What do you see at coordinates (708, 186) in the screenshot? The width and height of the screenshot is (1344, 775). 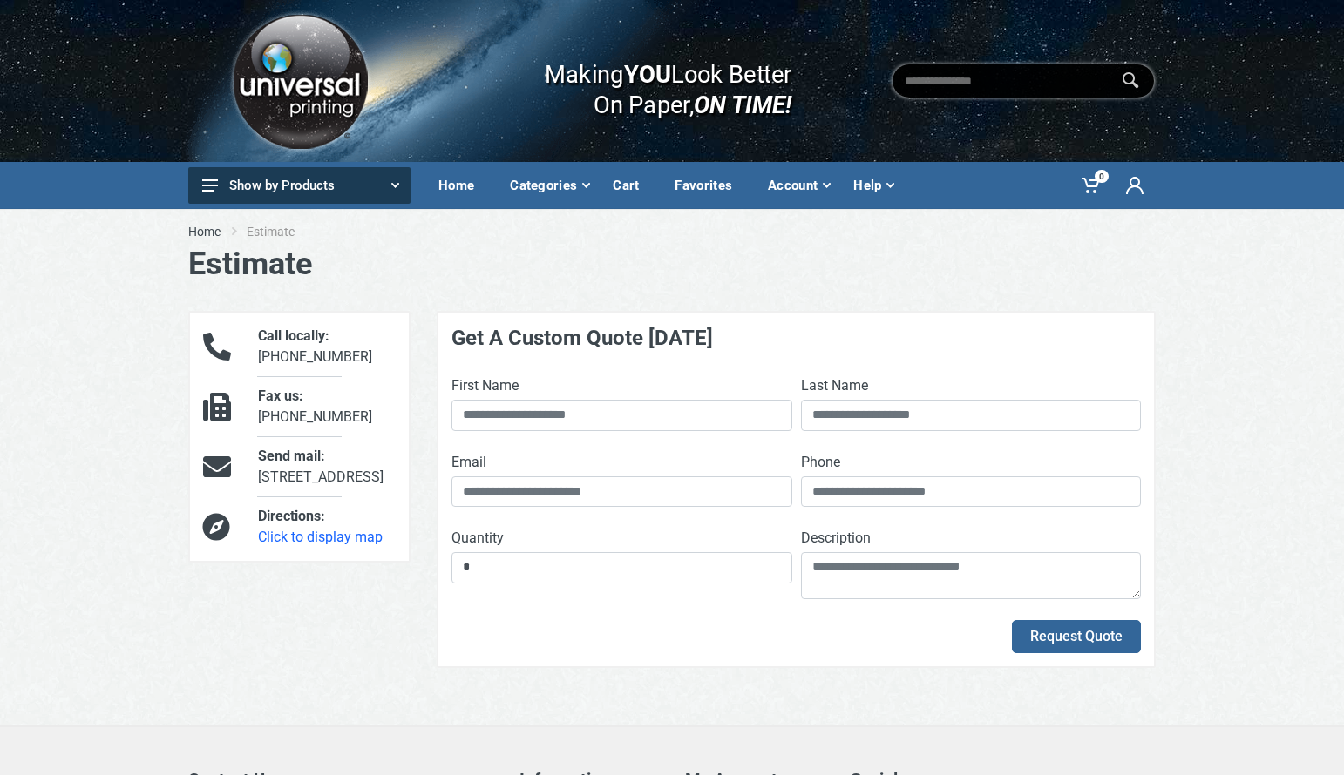 I see `a: Favorites` at bounding box center [708, 186].